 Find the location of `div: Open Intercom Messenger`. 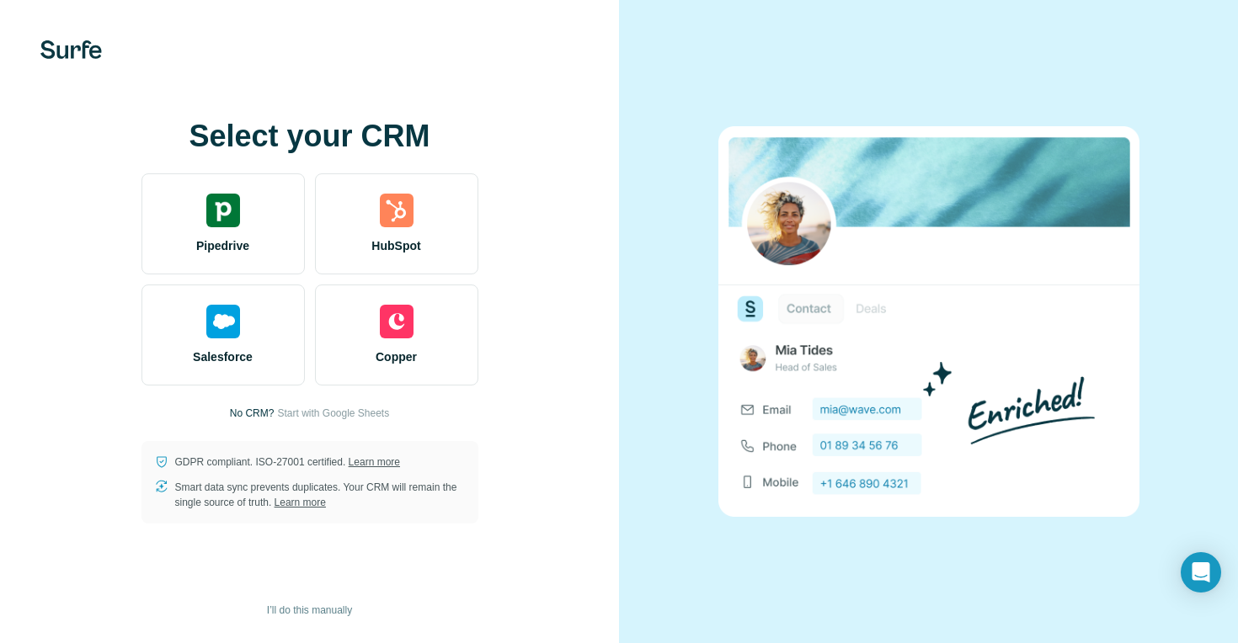

div: Open Intercom Messenger is located at coordinates (1201, 573).